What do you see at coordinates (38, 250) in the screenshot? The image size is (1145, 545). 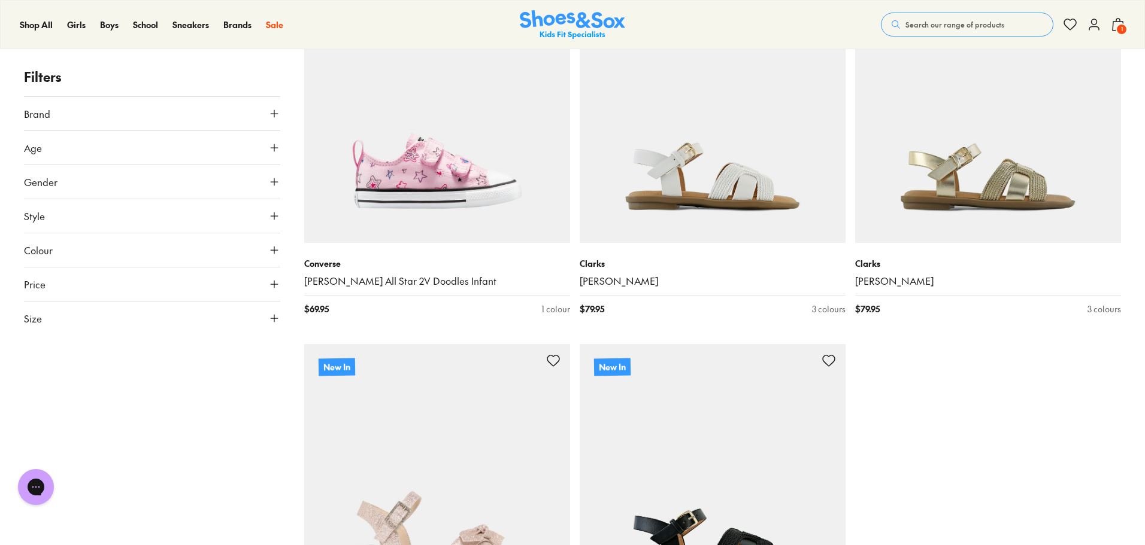 I see `span: Colour` at bounding box center [38, 250].